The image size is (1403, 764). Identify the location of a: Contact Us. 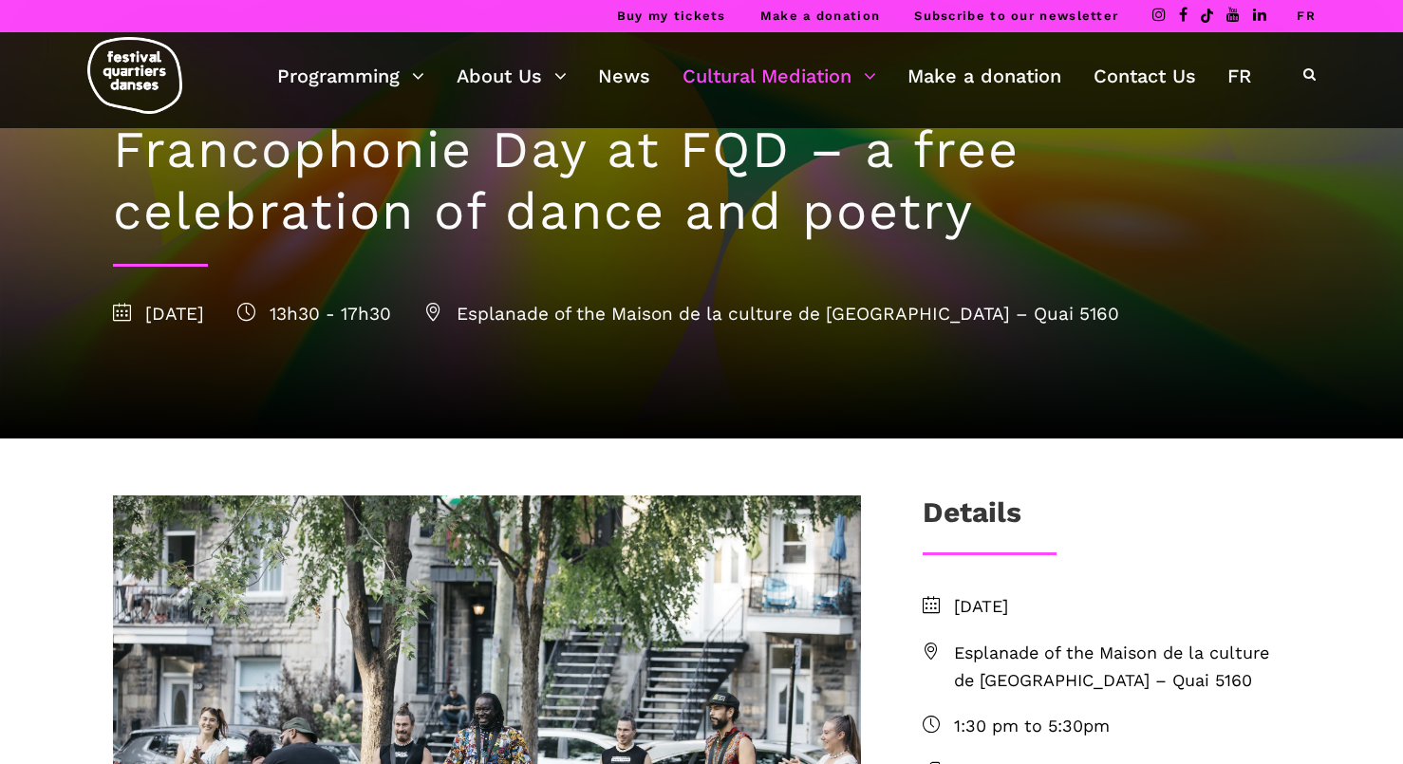
(1144, 76).